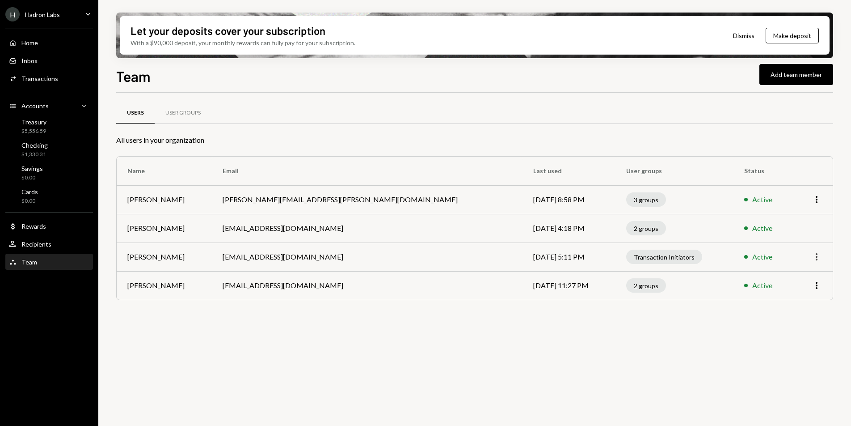  Describe the element at coordinates (35, 106) in the screenshot. I see `div: Accounts` at that location.